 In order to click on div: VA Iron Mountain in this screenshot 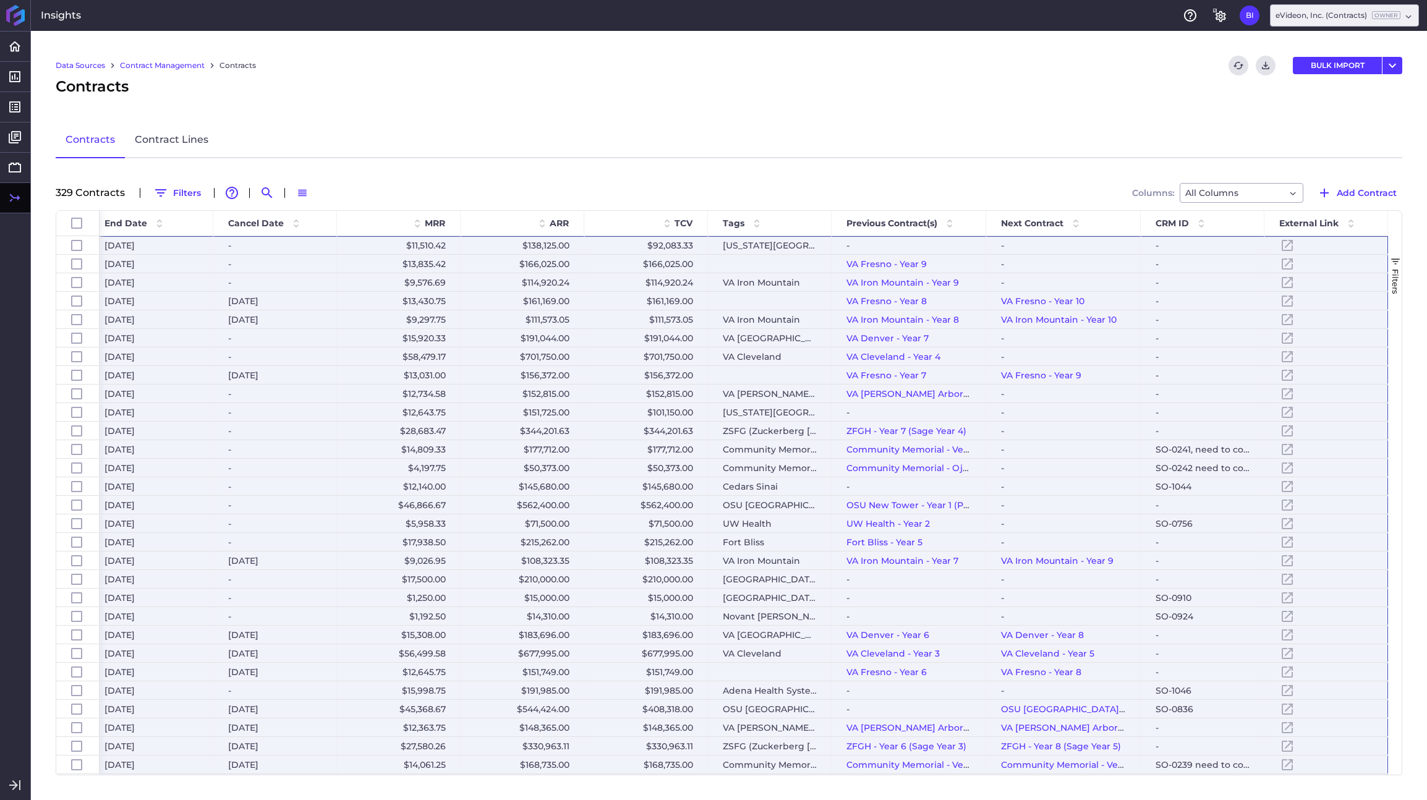, I will do `click(770, 282)`.